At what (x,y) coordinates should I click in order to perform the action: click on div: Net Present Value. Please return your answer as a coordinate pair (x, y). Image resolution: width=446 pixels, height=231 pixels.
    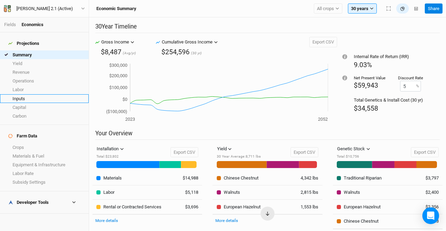
    Looking at the image, I should click on (370, 78).